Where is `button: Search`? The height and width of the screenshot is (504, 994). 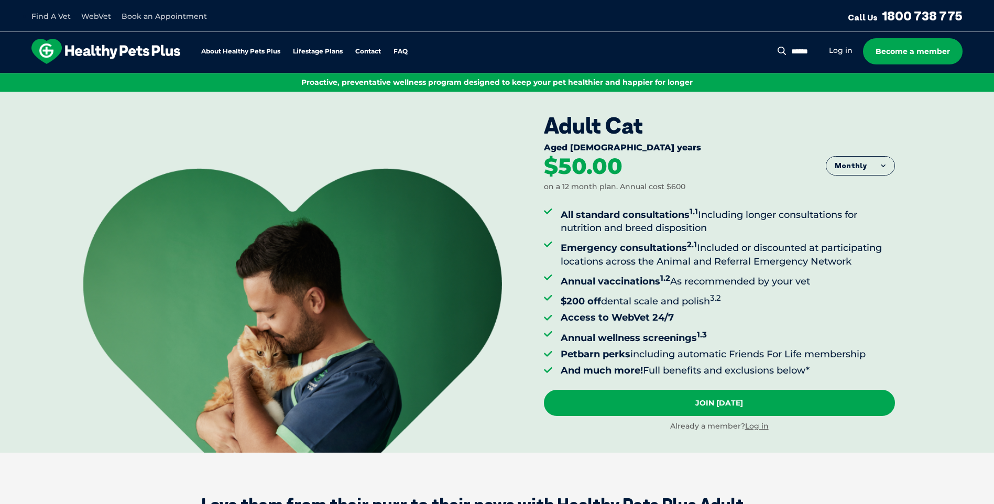
button: Search is located at coordinates (781, 51).